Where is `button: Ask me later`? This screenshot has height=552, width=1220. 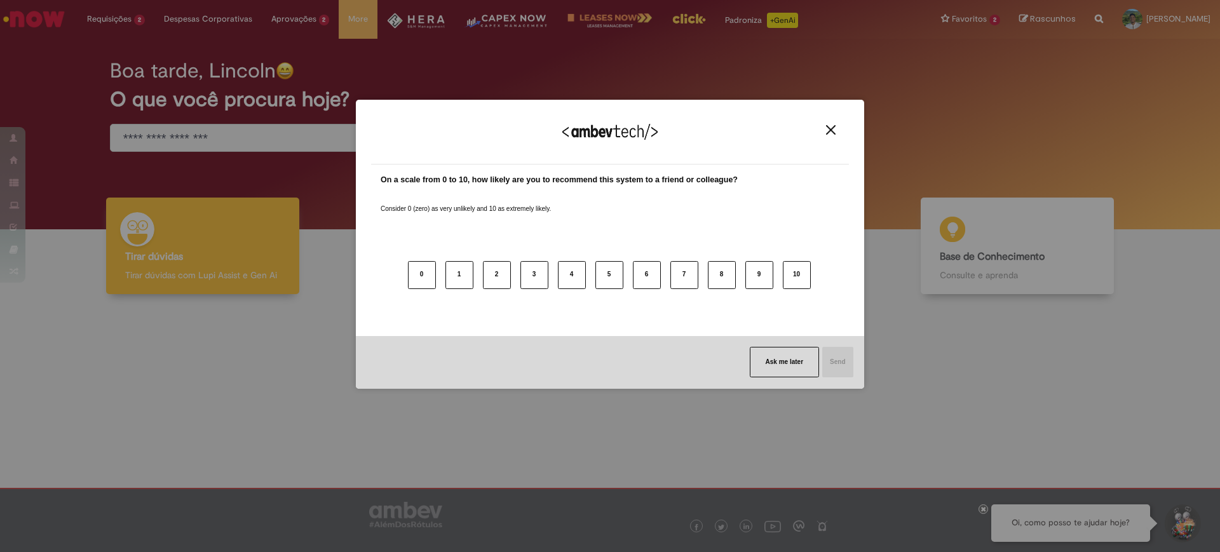 button: Ask me later is located at coordinates (784, 362).